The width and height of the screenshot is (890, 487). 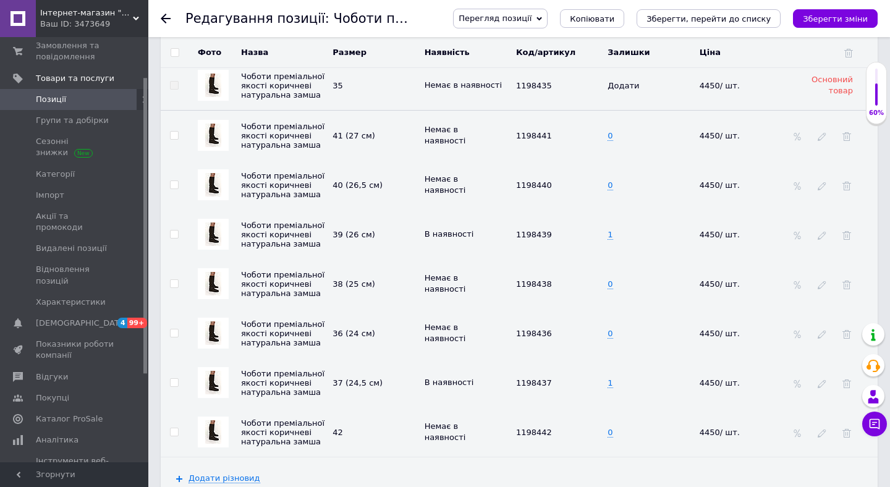 I want to click on span: 38 (25 см), so click(x=354, y=284).